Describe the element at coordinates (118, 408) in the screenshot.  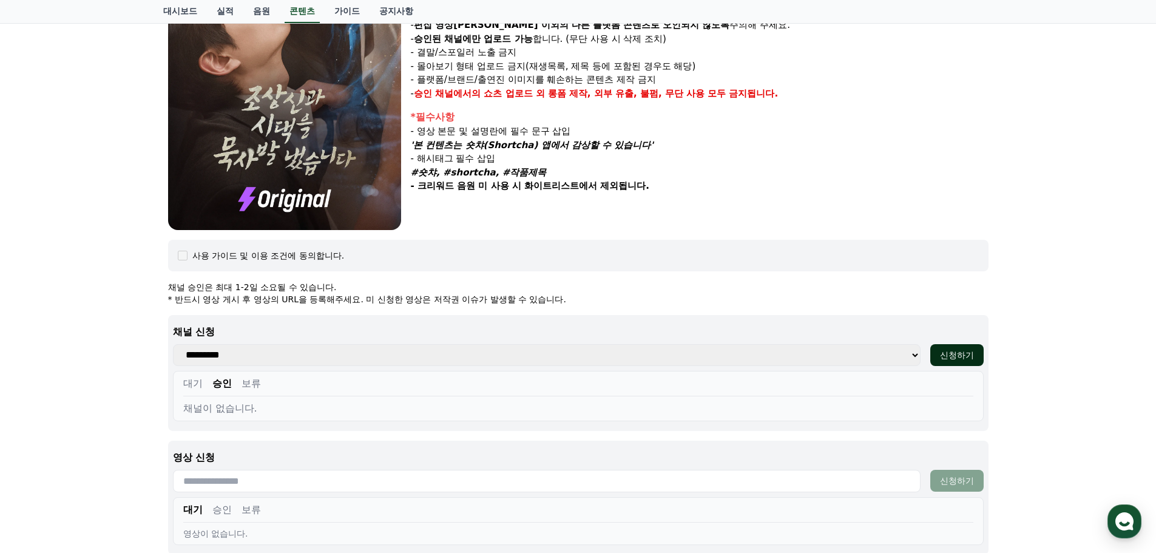
I see `span: 대화` at that location.